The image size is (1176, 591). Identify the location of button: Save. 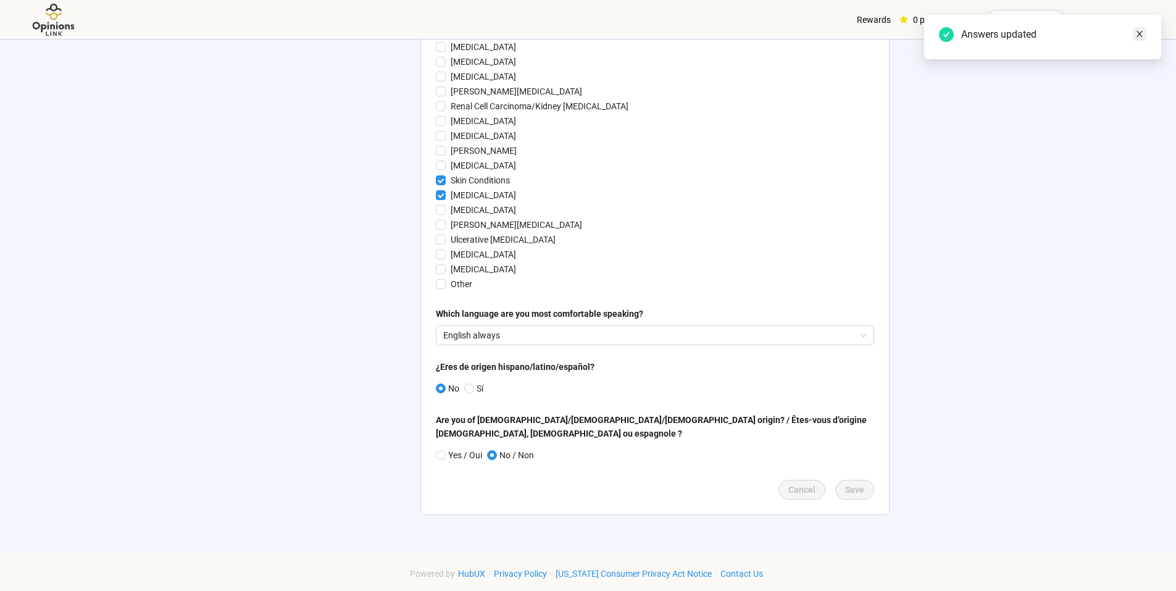
(855, 490).